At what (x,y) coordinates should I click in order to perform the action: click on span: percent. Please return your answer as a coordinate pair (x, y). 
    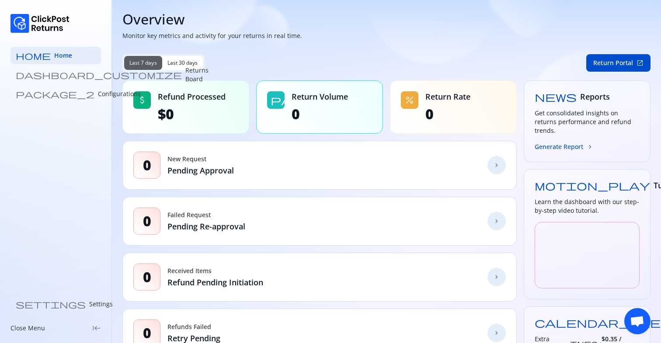
    Looking at the image, I should click on (409, 100).